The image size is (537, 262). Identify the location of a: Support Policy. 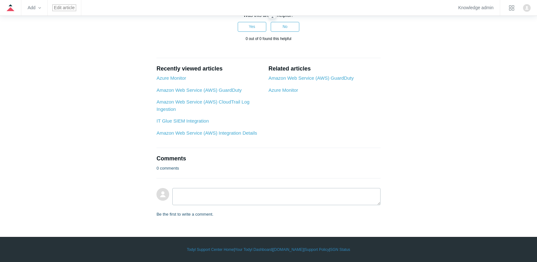
(317, 250).